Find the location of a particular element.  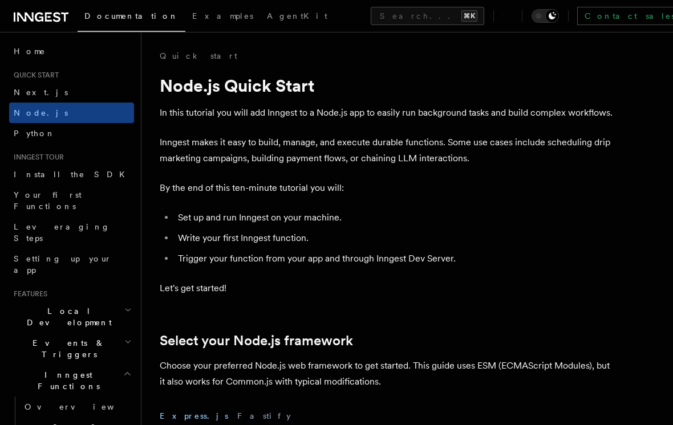

a: Python is located at coordinates (71, 133).